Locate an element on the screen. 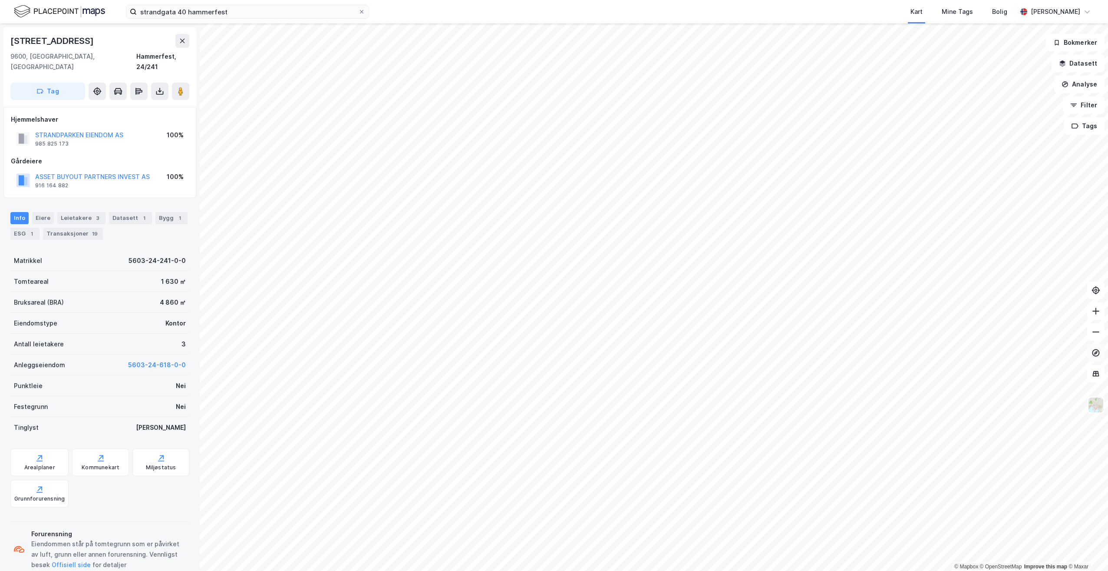 The width and height of the screenshot is (1108, 571). div: Miljøstatus is located at coordinates (161, 467).